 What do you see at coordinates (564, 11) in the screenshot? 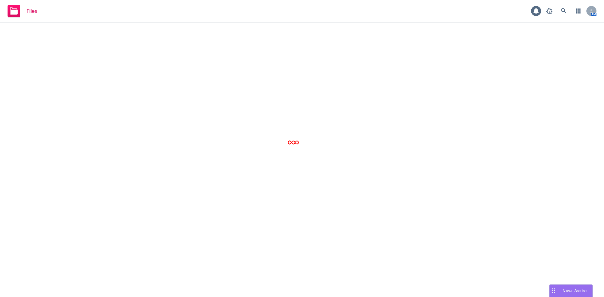
I see `a: Search` at bounding box center [564, 11].